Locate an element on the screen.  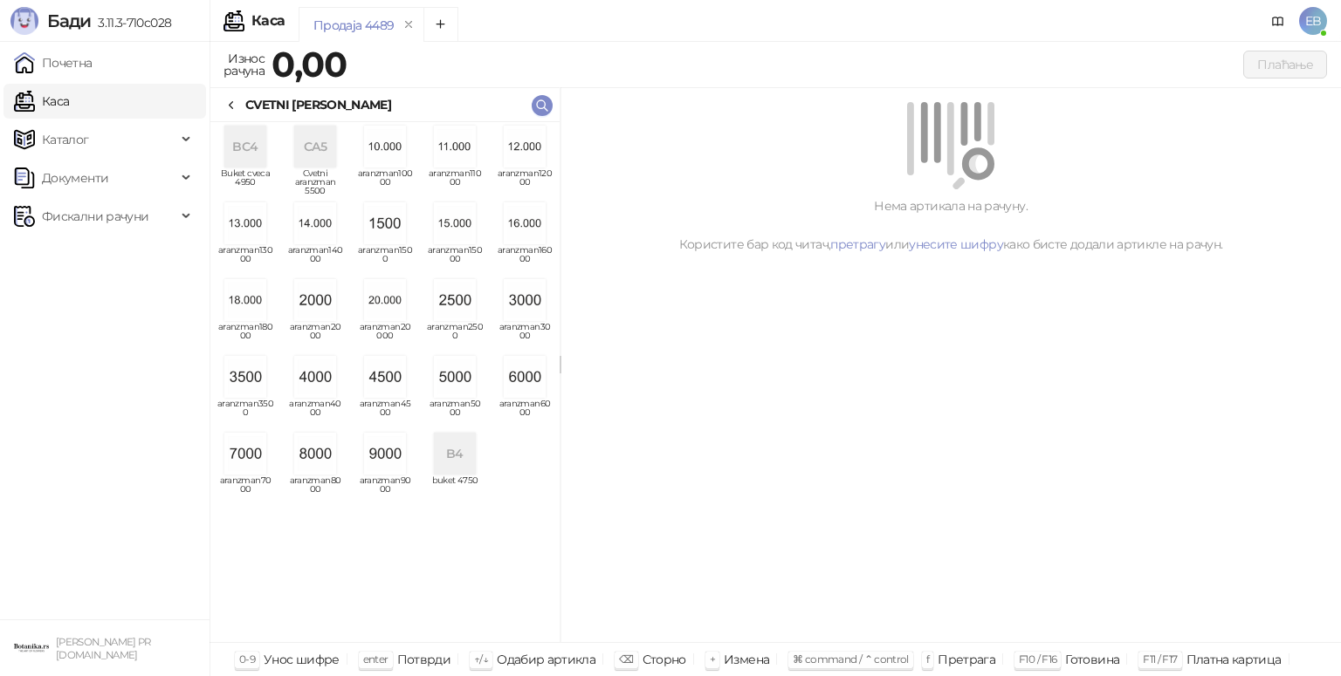
span: buket 4750 is located at coordinates (455, 490).